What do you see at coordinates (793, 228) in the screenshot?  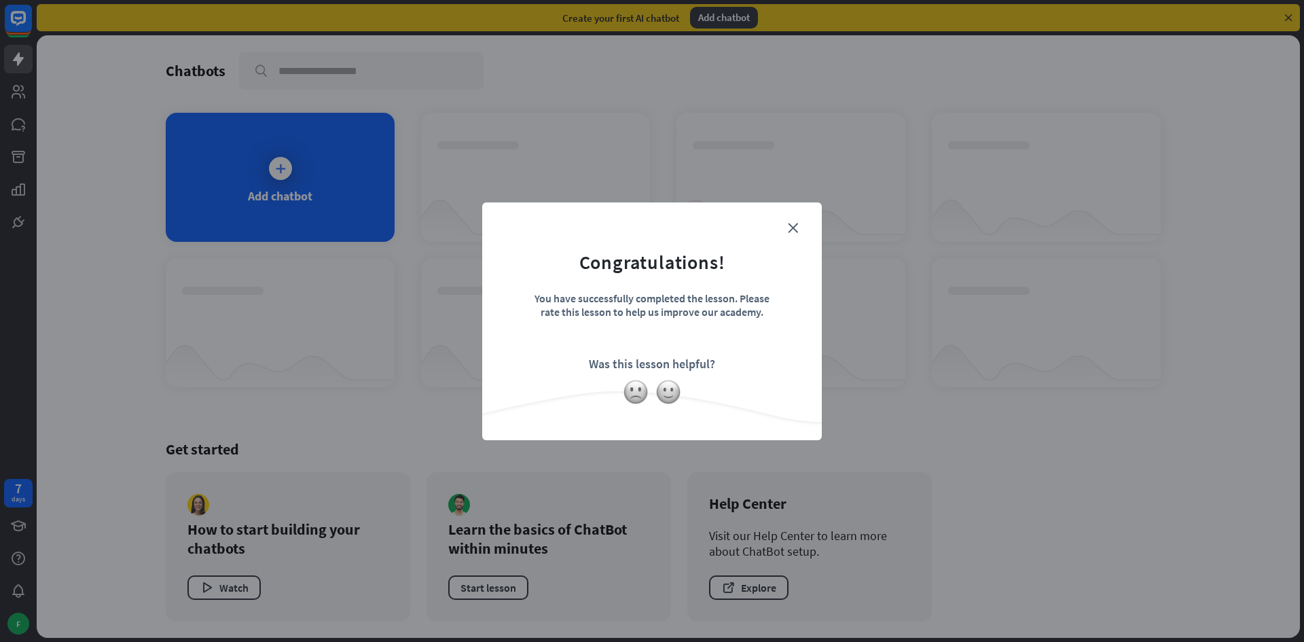 I see `i: close` at bounding box center [793, 228].